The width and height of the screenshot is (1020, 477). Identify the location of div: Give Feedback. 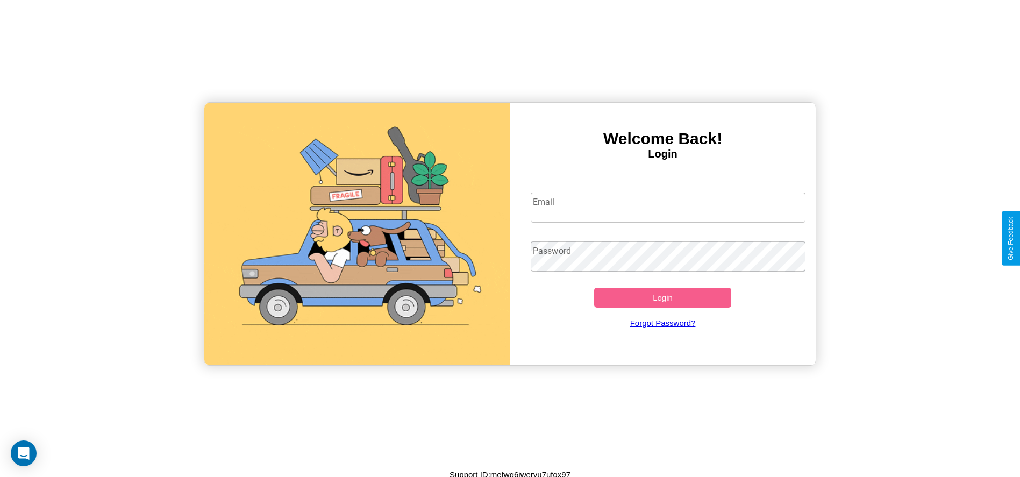
(1011, 238).